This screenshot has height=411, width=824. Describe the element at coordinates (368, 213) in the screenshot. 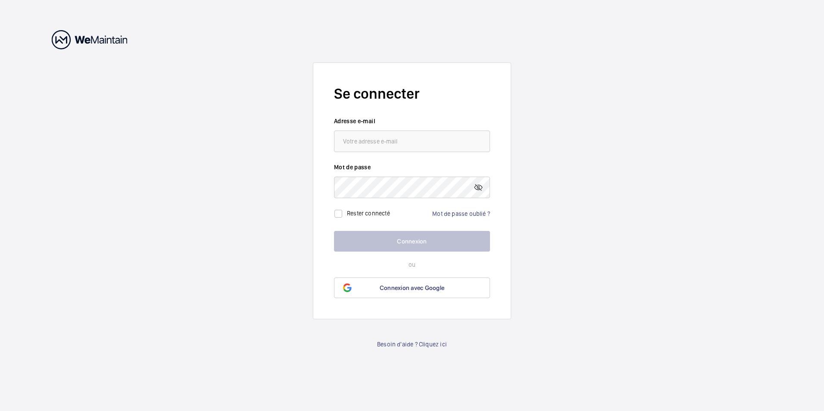

I see `label: Rester connecté` at that location.